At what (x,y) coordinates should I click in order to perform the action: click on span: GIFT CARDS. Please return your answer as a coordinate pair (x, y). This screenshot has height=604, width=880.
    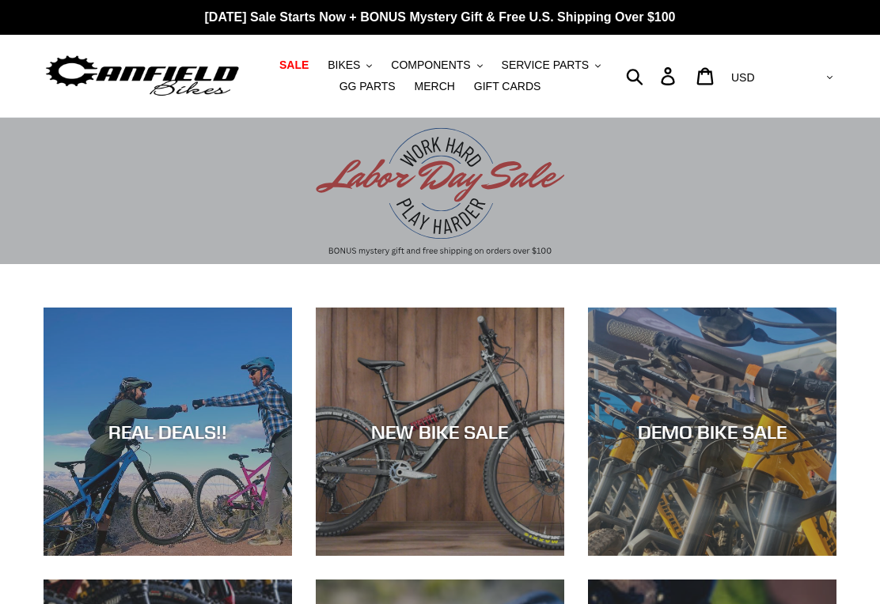
    Looking at the image, I should click on (507, 86).